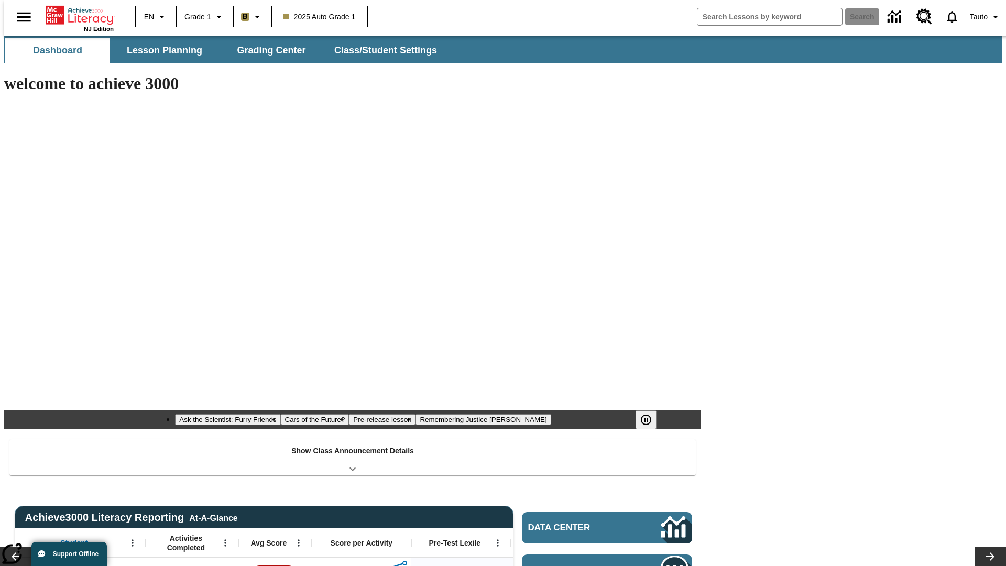 The image size is (1006, 566). I want to click on div: Pause, so click(651, 420).